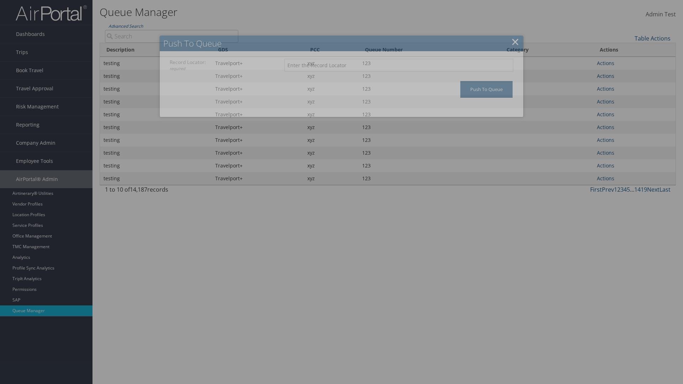 Image resolution: width=683 pixels, height=384 pixels. I want to click on h2: Push To Queue, so click(341, 43).